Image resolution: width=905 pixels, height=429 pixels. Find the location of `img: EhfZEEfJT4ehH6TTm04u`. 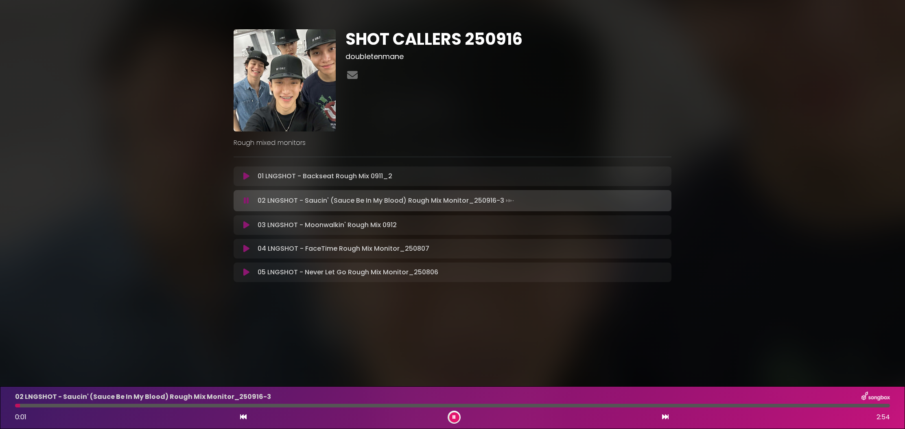

img: EhfZEEfJT4ehH6TTm04u is located at coordinates (285, 80).